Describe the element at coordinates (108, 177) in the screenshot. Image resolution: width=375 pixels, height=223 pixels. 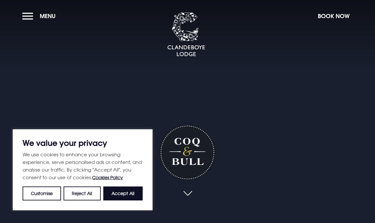
I see `a: Cookies Policy` at that location.